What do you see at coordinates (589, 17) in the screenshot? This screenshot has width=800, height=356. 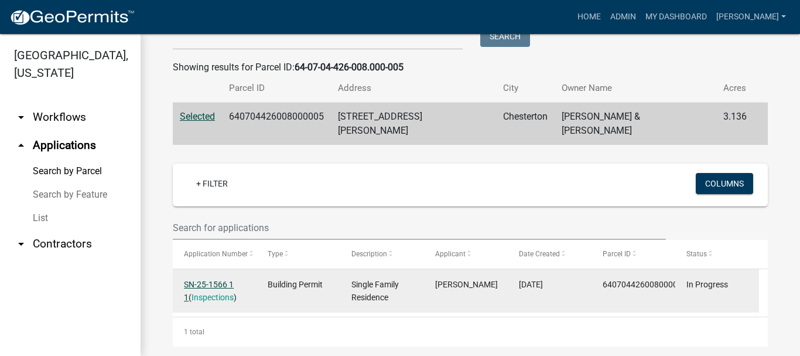 I see `a: Home` at bounding box center [589, 17].